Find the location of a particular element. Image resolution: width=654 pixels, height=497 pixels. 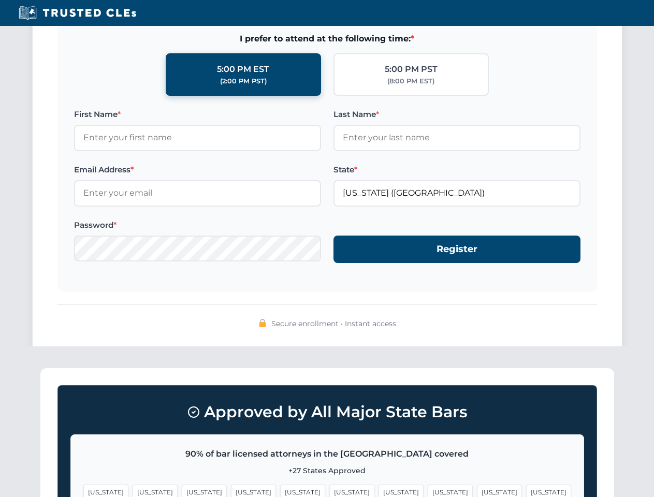

label: Password is located at coordinates (197, 225).